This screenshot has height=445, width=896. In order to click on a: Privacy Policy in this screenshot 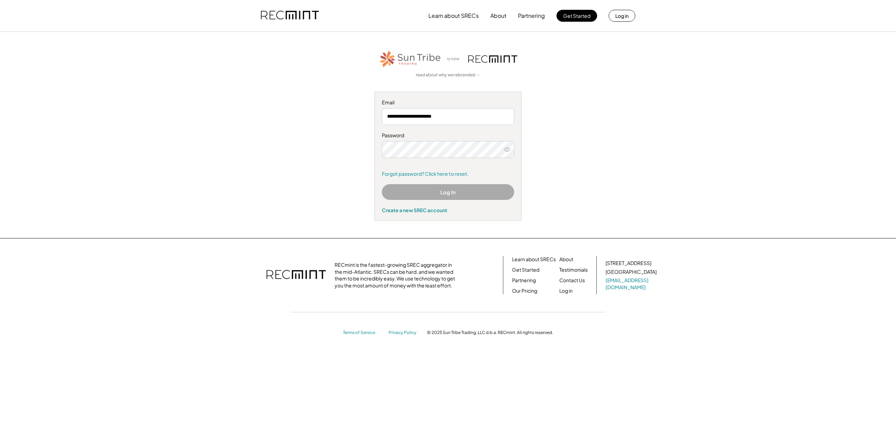, I will do `click(404, 333)`.